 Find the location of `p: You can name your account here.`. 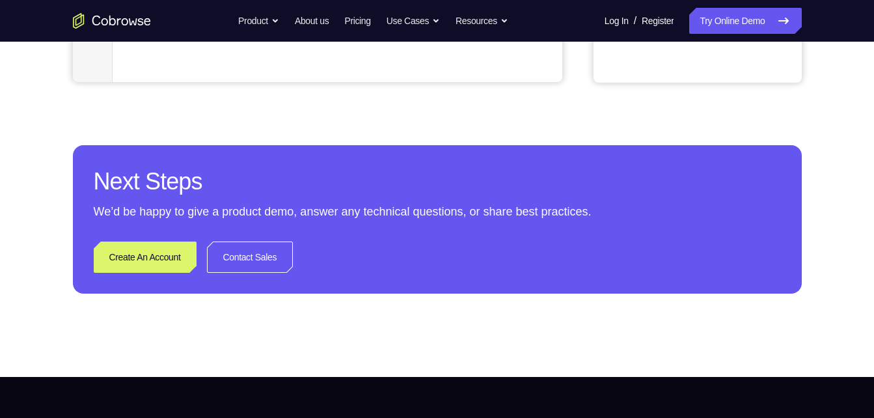

p: You can name your account here. is located at coordinates (397, 236).